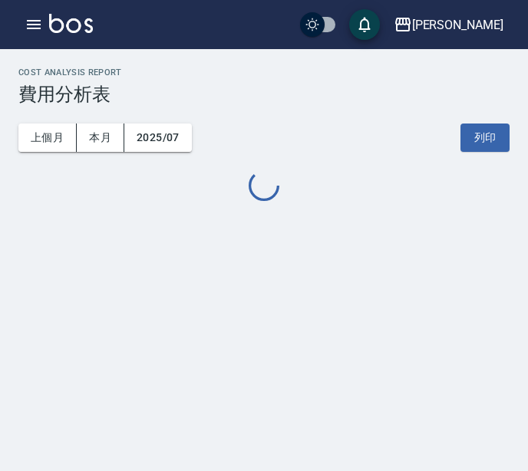 The width and height of the screenshot is (528, 471). Describe the element at coordinates (71, 23) in the screenshot. I see `img: Logo` at that location.